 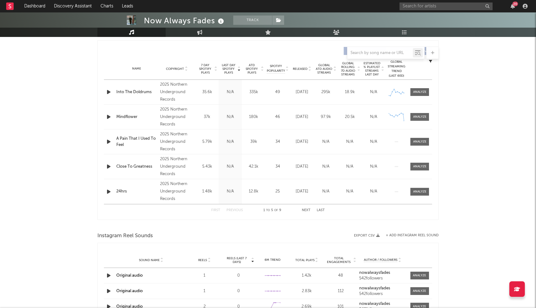 What do you see at coordinates (409, 235) in the screenshot?
I see `div: + Add Instagram Reel Sound` at bounding box center [409, 235].